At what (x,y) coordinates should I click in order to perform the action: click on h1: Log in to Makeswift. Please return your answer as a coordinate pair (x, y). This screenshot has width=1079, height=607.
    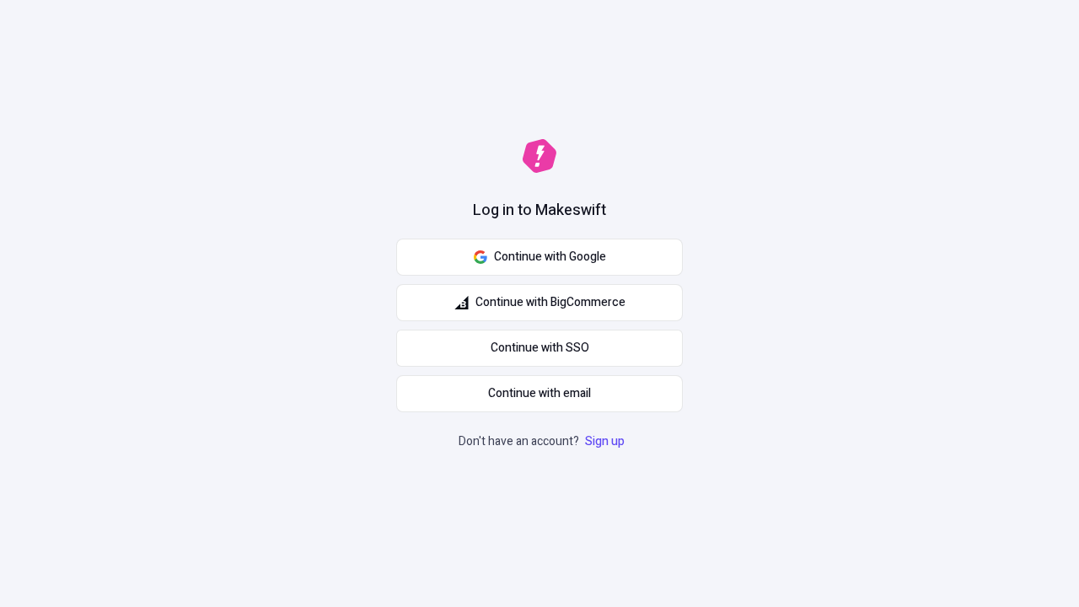
    Looking at the image, I should click on (540, 211).